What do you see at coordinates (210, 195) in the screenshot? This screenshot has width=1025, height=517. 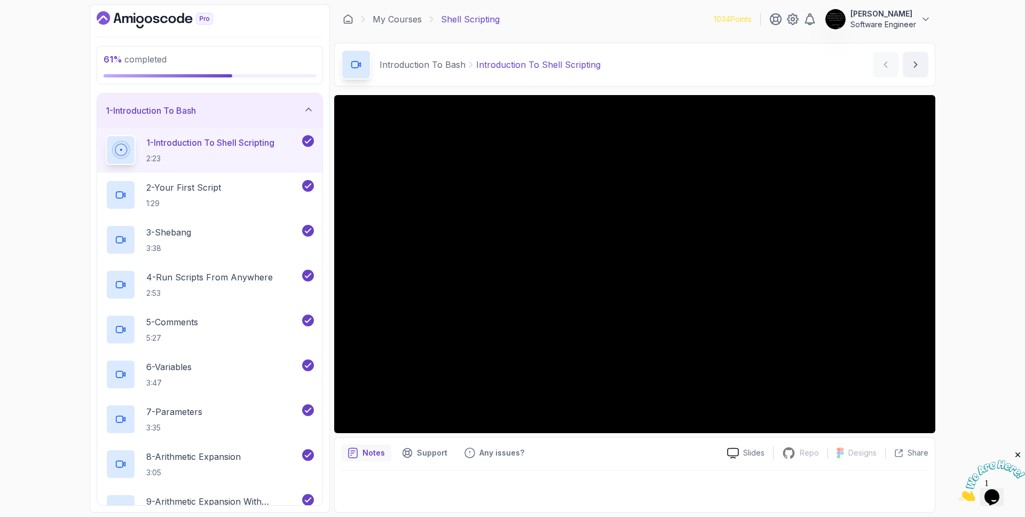 I see `button: 2-Your First Script1:29` at bounding box center [210, 195].